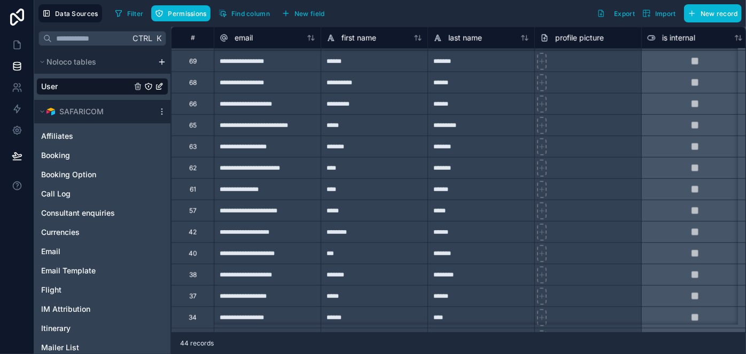 The width and height of the screenshot is (746, 354). What do you see at coordinates (193, 190) in the screenshot?
I see `div: 61` at bounding box center [193, 190].